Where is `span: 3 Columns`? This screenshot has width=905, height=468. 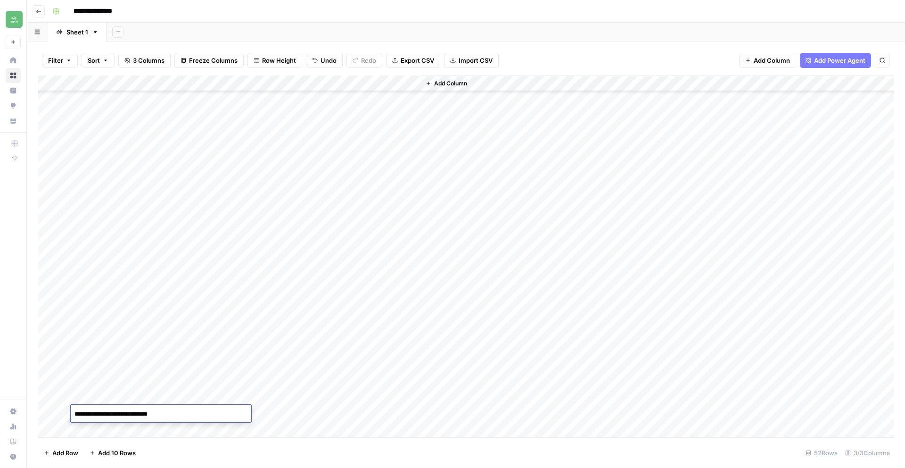 span: 3 Columns is located at coordinates (148, 60).